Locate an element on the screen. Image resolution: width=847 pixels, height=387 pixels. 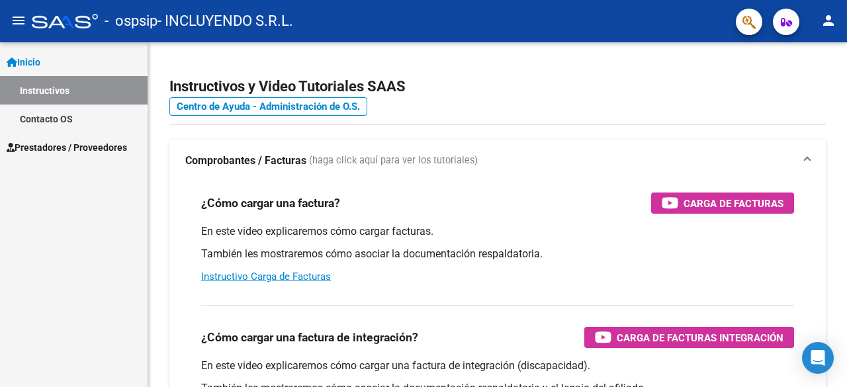
mat-icon: menu is located at coordinates (19, 21).